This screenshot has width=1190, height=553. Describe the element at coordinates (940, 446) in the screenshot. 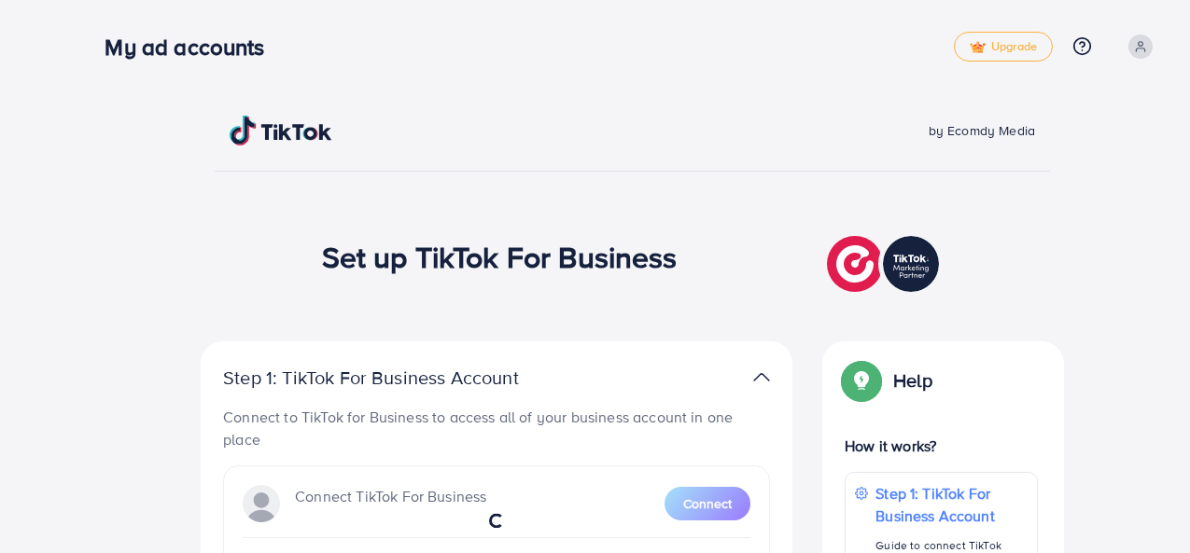

I see `p: How it works?` at that location.